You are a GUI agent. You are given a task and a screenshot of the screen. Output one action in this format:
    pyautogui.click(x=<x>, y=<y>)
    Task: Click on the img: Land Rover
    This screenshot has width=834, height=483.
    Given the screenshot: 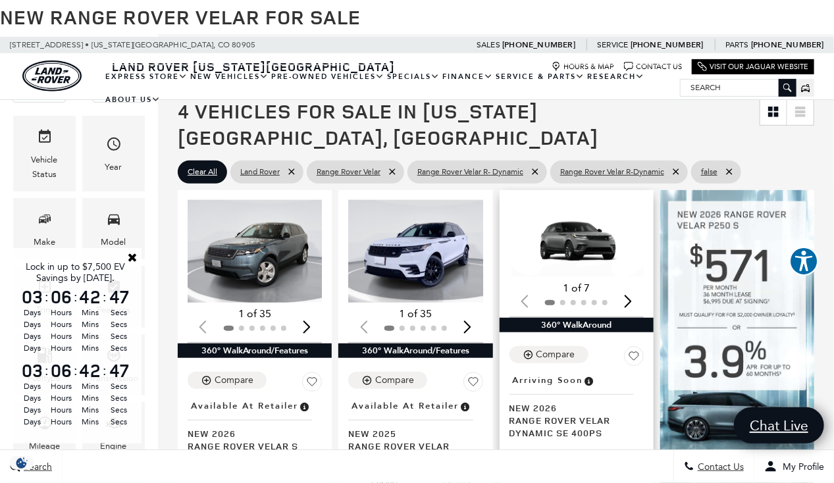 What is the action you would take?
    pyautogui.click(x=52, y=76)
    